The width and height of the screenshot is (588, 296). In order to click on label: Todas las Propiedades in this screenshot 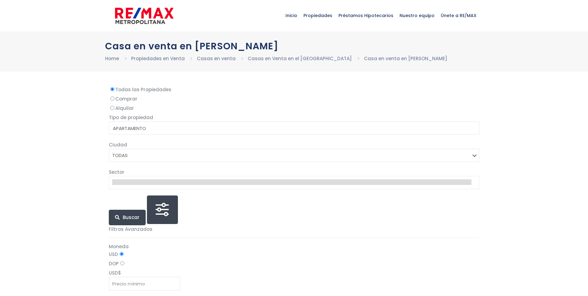, I will do `click(294, 89)`.